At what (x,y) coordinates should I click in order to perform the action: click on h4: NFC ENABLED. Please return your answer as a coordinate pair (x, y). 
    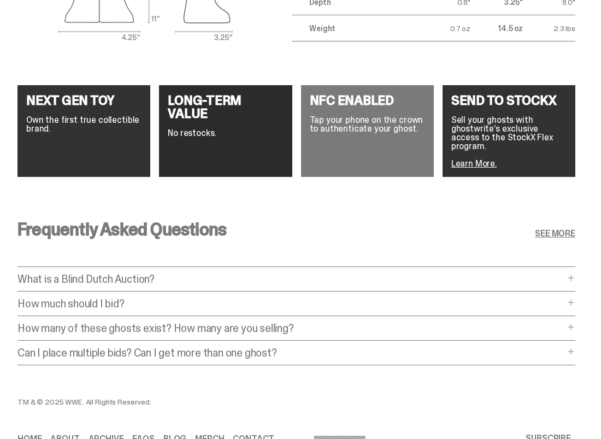
    Looking at the image, I should click on (367, 101).